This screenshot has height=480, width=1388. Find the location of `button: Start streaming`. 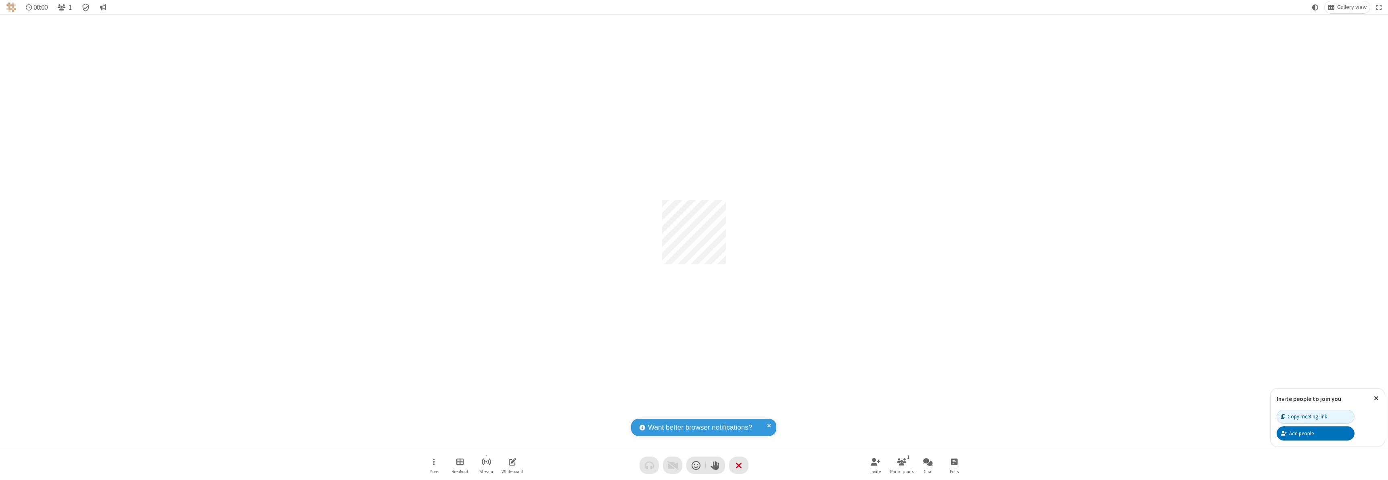

button: Start streaming is located at coordinates (486, 465).